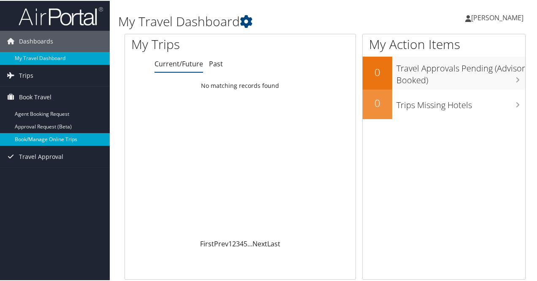 The width and height of the screenshot is (537, 281). Describe the element at coordinates (35, 96) in the screenshot. I see `span: Book Travel` at that location.